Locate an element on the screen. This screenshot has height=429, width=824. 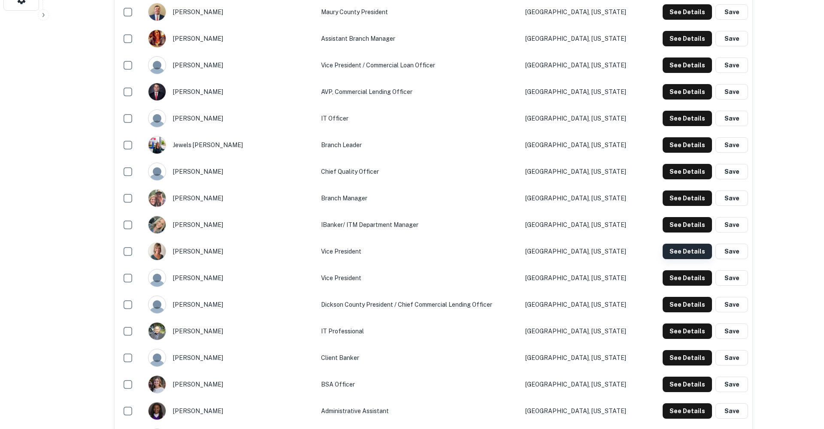
td: Vice President / Commercial Loan Officer is located at coordinates (419, 65).